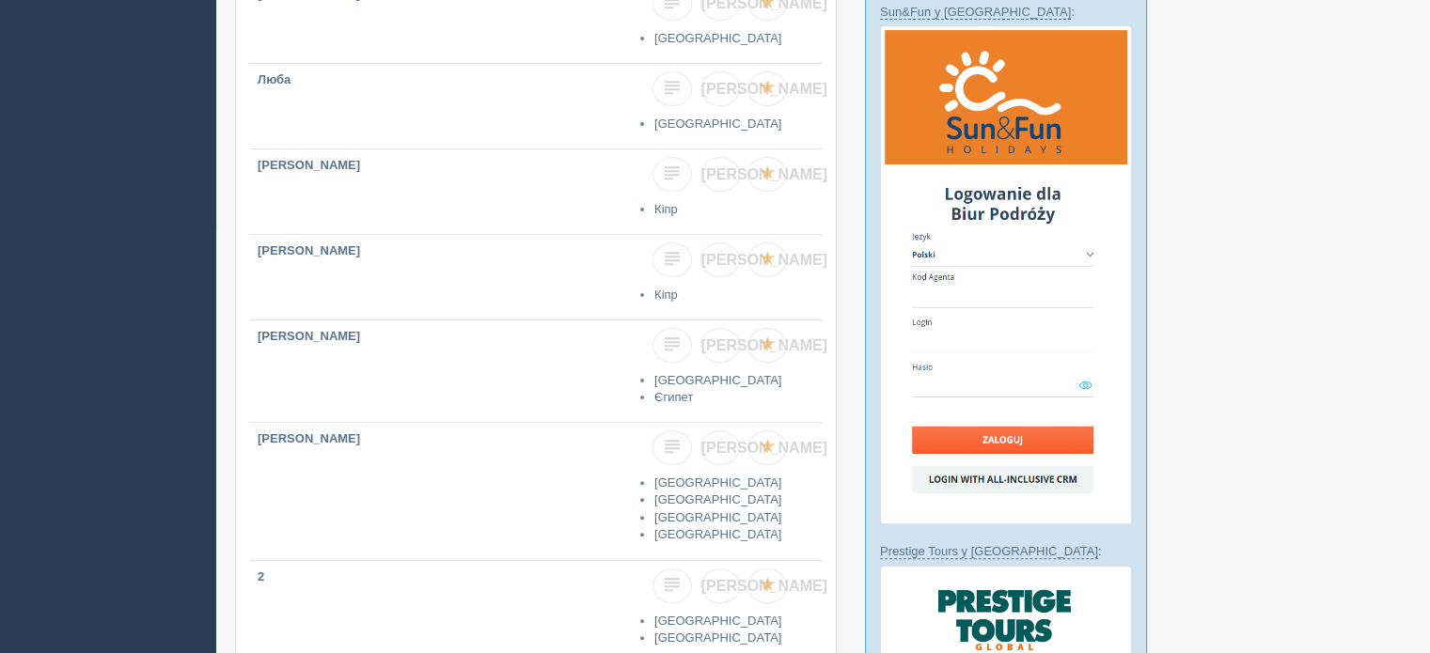  Describe the element at coordinates (673, 397) in the screenshot. I see `a: Єгипет` at that location.